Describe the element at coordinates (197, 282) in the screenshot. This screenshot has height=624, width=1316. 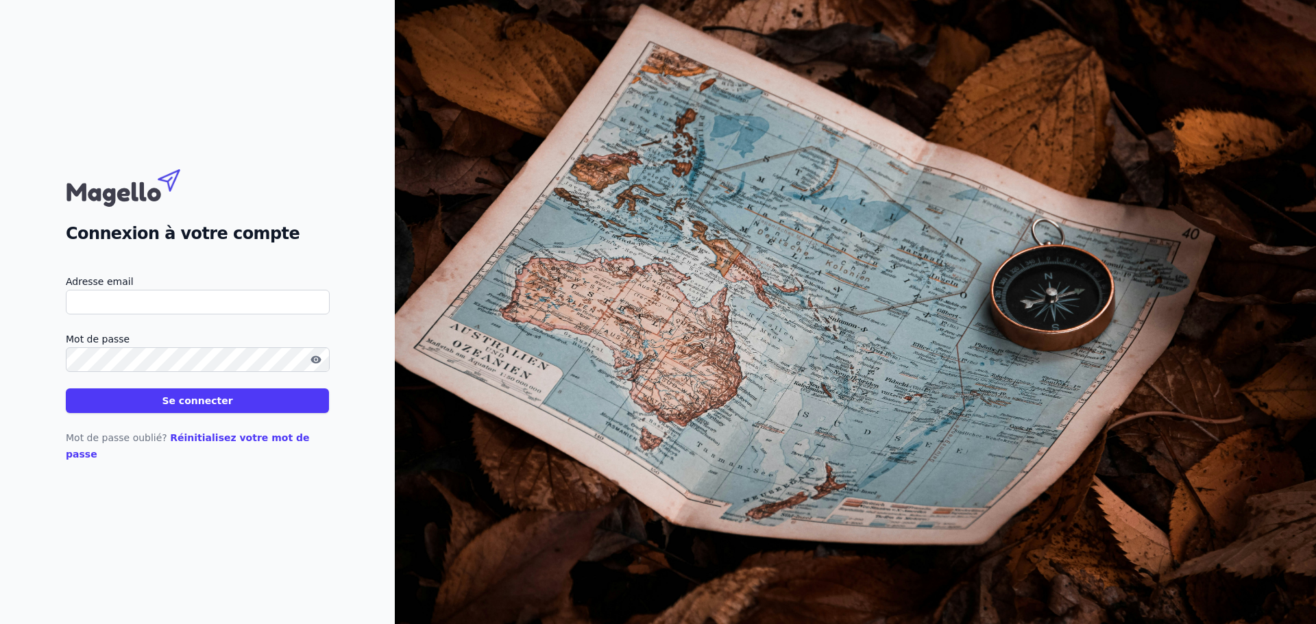
I see `label: Adresse email` at that location.